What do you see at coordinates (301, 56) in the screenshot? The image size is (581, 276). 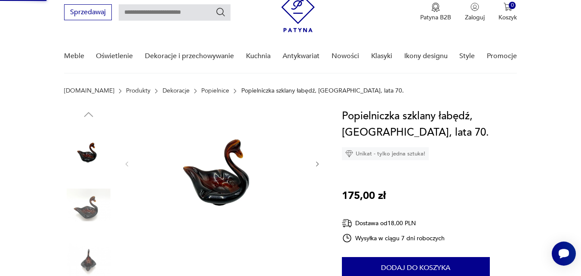 I see `a: Antykwariat` at bounding box center [301, 56].